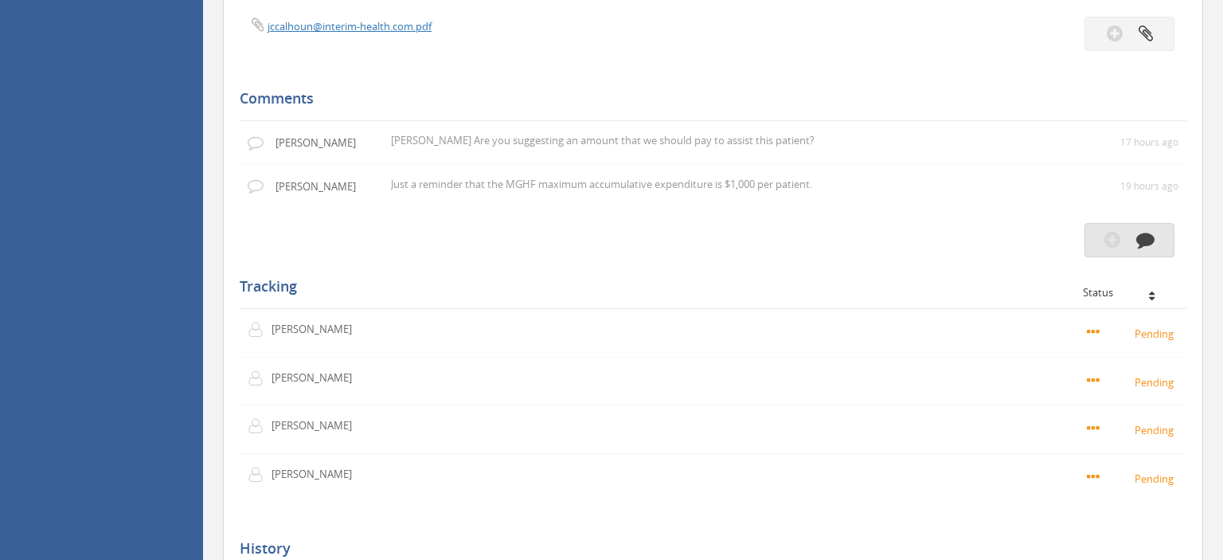 Image resolution: width=1223 pixels, height=560 pixels. What do you see at coordinates (707, 549) in the screenshot?
I see `h5: History` at bounding box center [707, 549].